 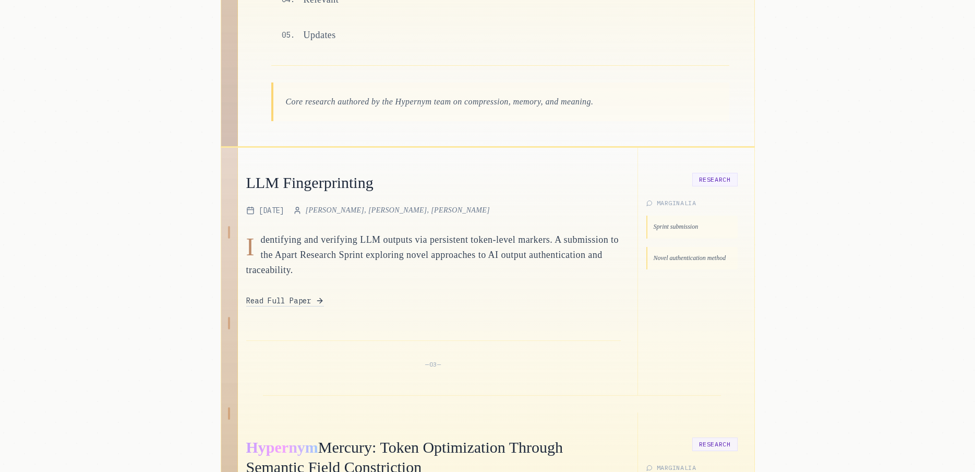 I want to click on span: Read Full Paper, so click(x=279, y=300).